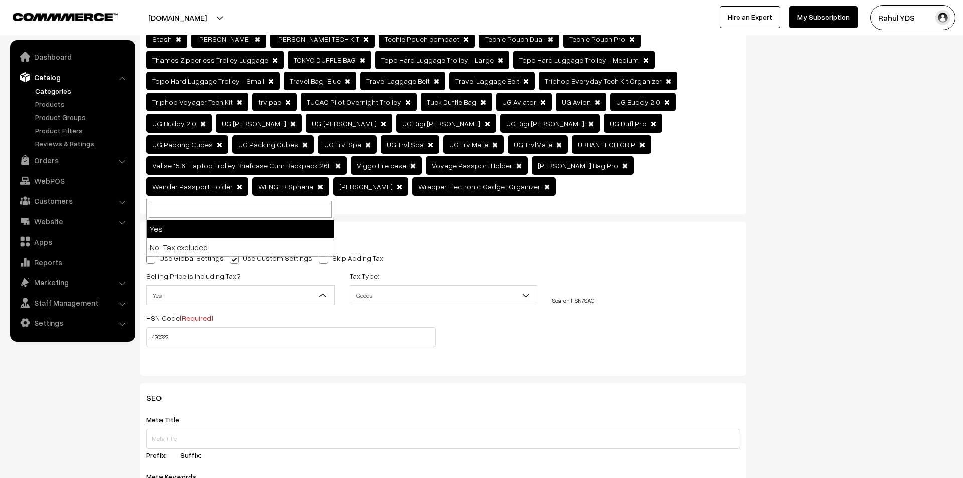 Image resolution: width=963 pixels, height=478 pixels. I want to click on span: Wander Passport Holder, so click(193, 186).